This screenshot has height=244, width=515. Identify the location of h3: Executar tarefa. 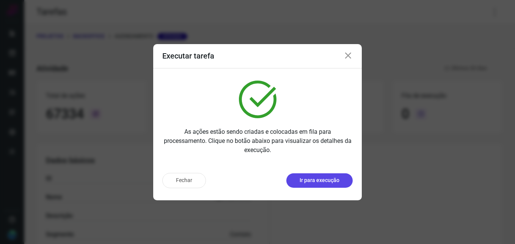
(188, 56).